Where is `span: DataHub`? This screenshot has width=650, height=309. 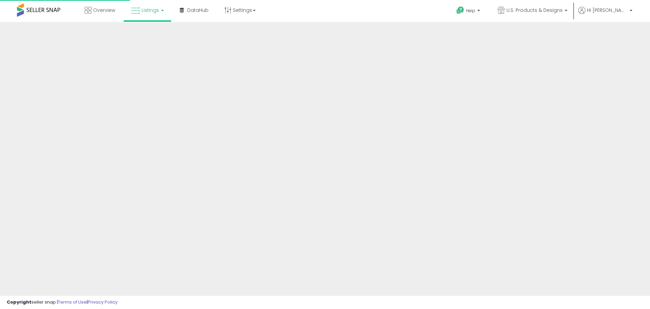 span: DataHub is located at coordinates (198, 10).